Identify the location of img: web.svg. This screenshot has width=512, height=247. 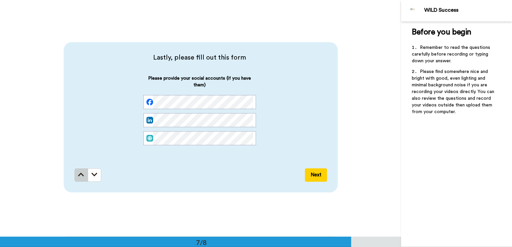
(150, 138).